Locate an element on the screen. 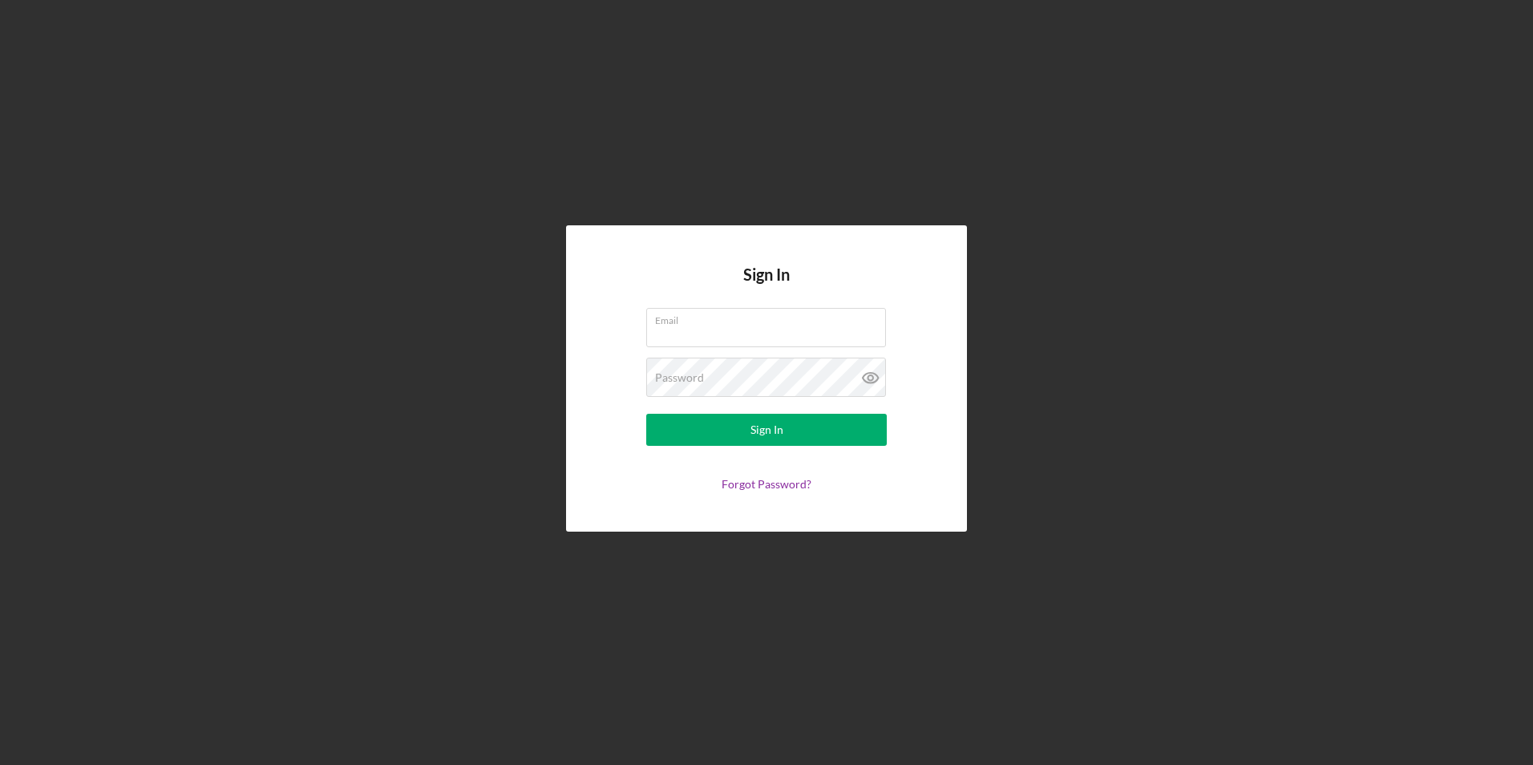 The height and width of the screenshot is (765, 1533). h4: Sign In is located at coordinates (766, 286).